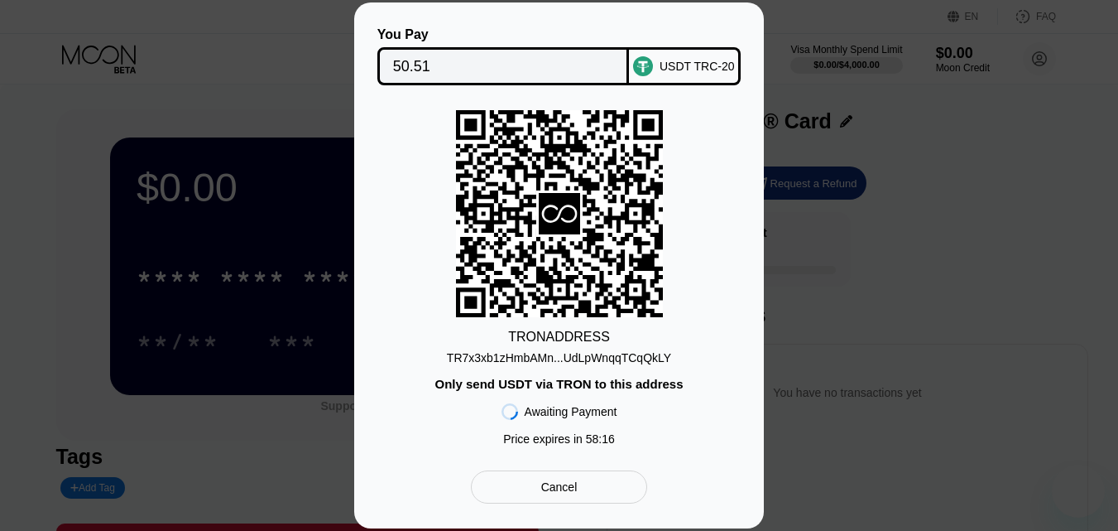 Image resolution: width=1118 pixels, height=531 pixels. What do you see at coordinates (559, 56) in the screenshot?
I see `div: You PayUSDT TRC-20` at bounding box center [559, 56].